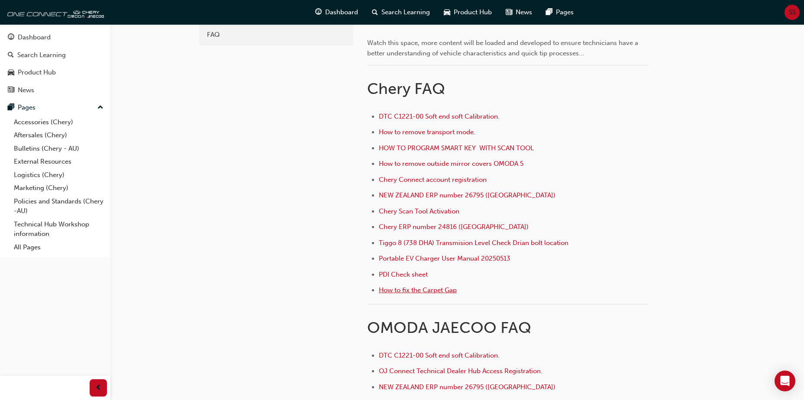 Image resolution: width=804 pixels, height=400 pixels. Describe the element at coordinates (418, 290) in the screenshot. I see `a: How to fix the Carpet Gap` at that location.